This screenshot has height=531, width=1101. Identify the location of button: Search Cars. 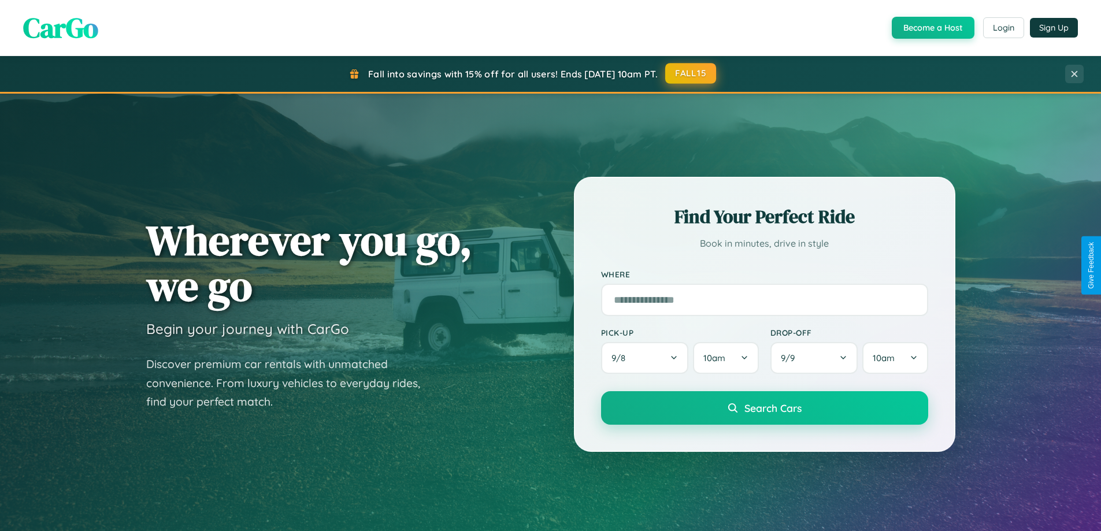
(764, 408).